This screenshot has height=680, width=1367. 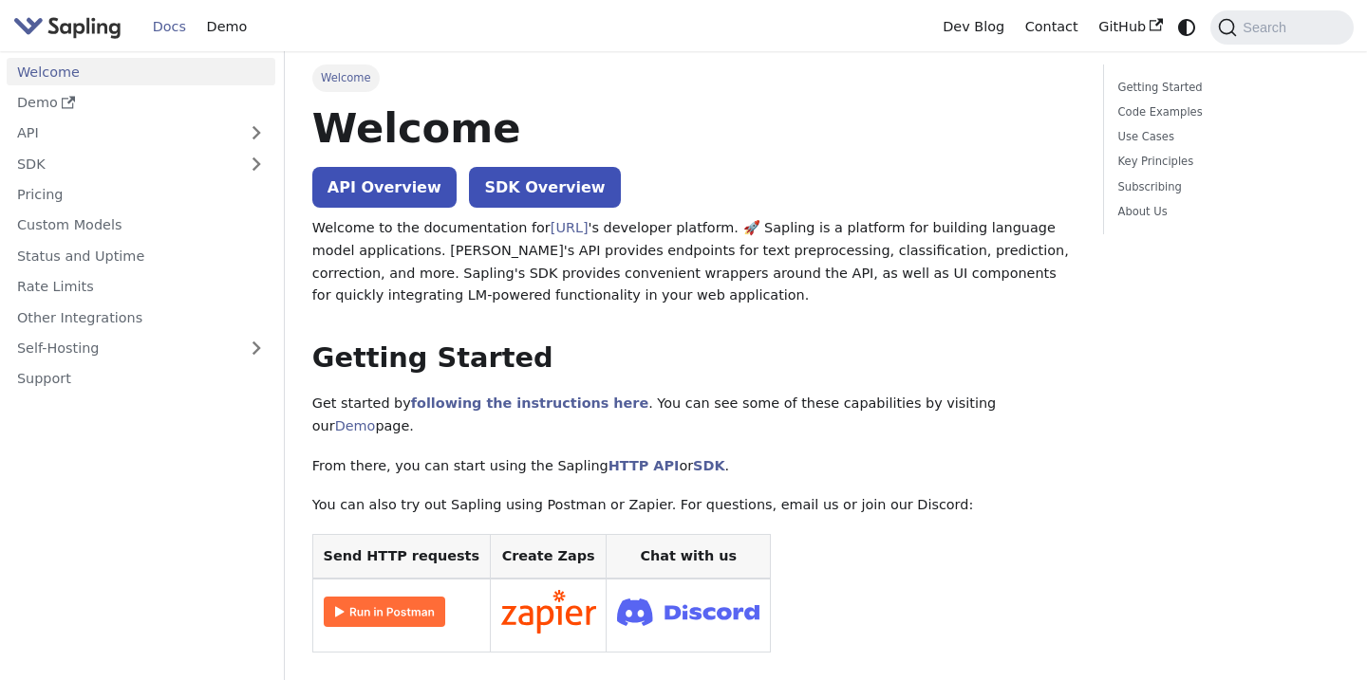 I want to click on a: API Overview, so click(x=384, y=187).